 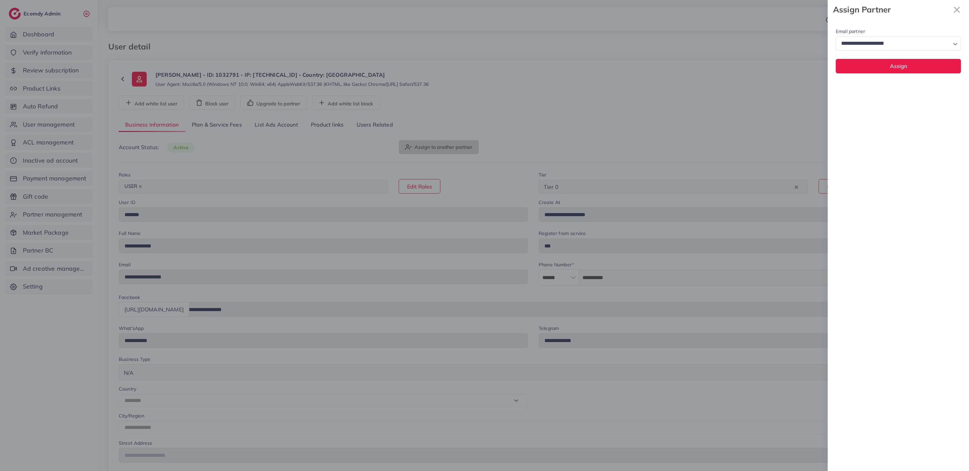 I want to click on label: Email partner, so click(x=851, y=31).